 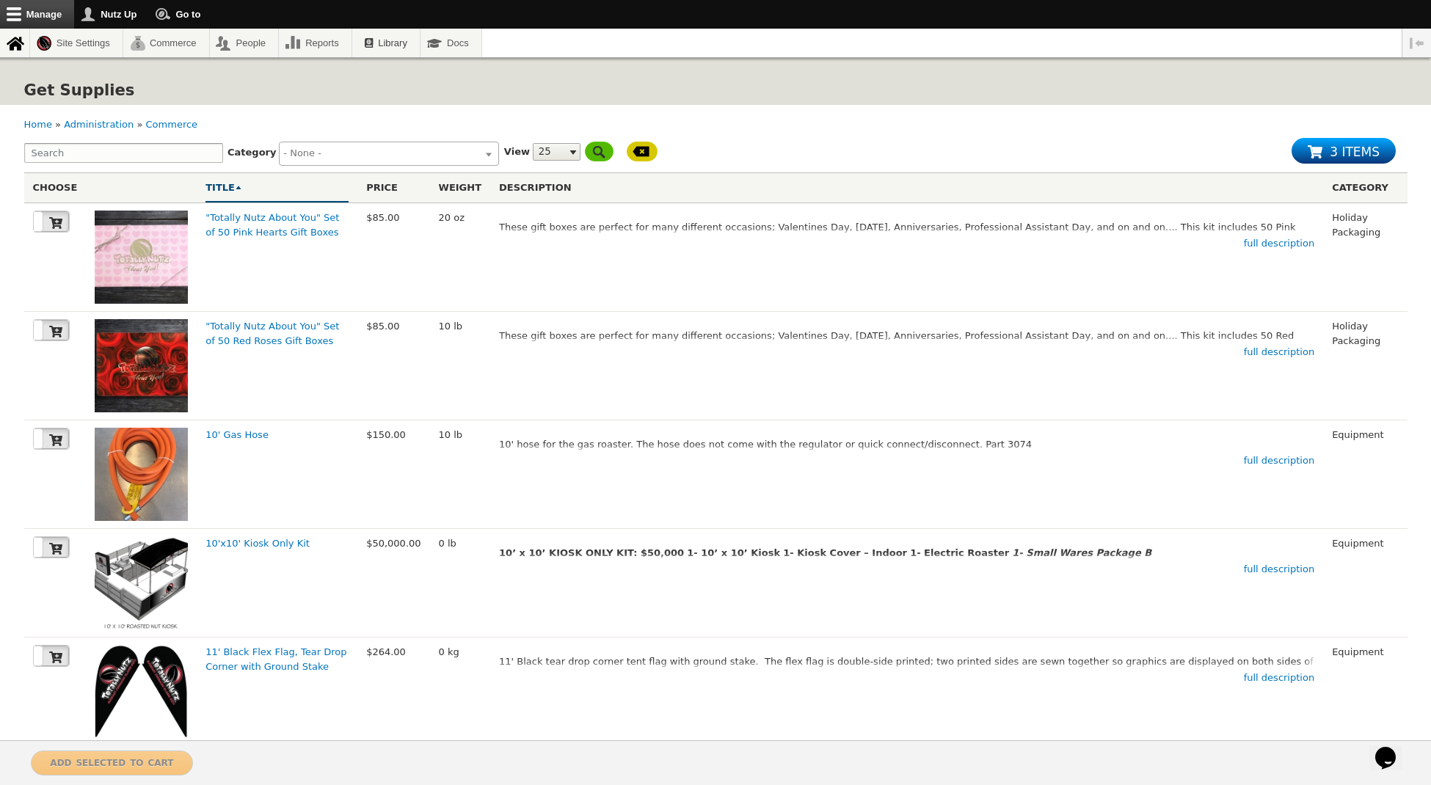 What do you see at coordinates (112, 762) in the screenshot?
I see `span: Add selected to cart` at bounding box center [112, 762].